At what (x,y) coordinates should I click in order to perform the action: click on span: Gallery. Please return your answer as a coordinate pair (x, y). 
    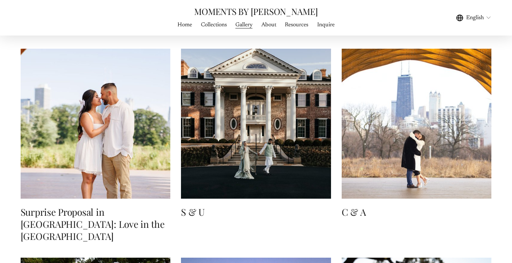
    Looking at the image, I should click on (244, 25).